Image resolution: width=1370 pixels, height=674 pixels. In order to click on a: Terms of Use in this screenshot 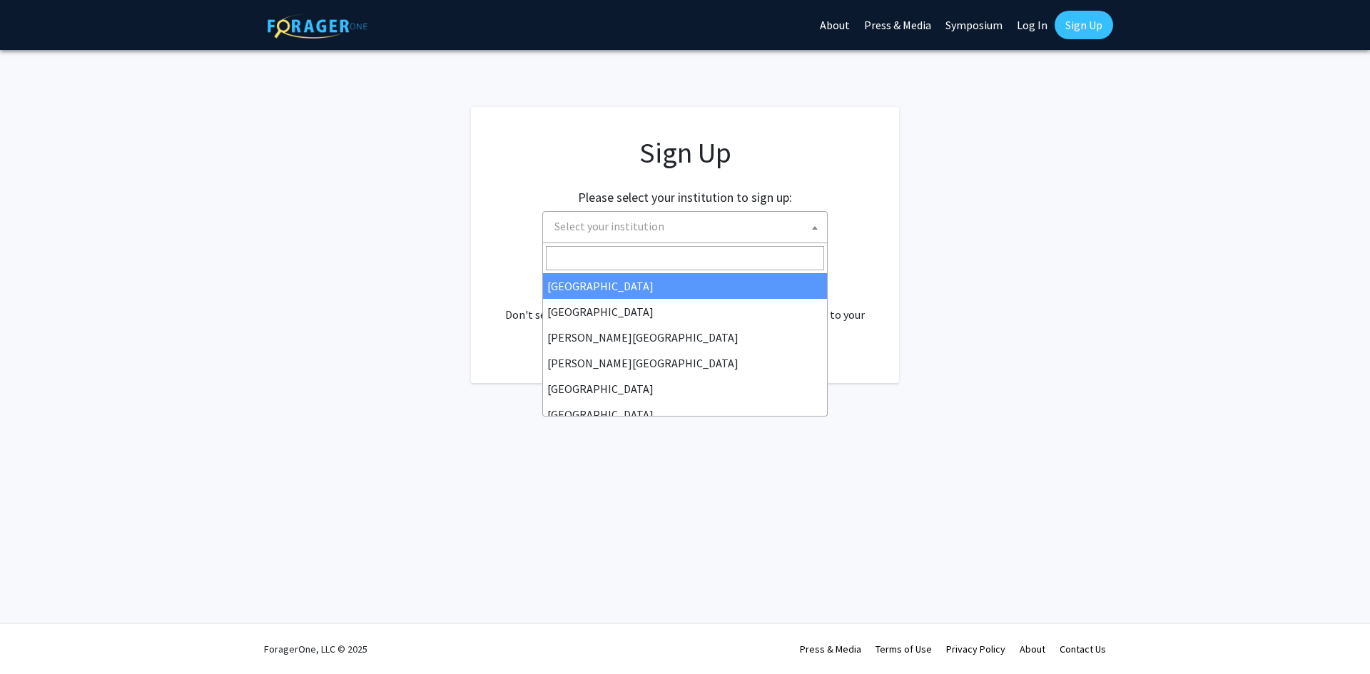, I will do `click(903, 649)`.